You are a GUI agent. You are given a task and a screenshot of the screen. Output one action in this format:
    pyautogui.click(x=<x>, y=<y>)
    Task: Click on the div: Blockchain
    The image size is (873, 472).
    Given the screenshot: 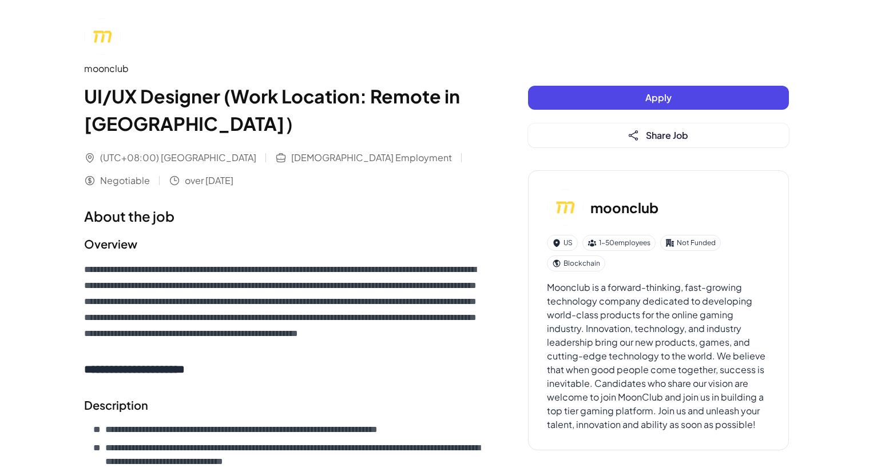 What is the action you would take?
    pyautogui.click(x=576, y=264)
    